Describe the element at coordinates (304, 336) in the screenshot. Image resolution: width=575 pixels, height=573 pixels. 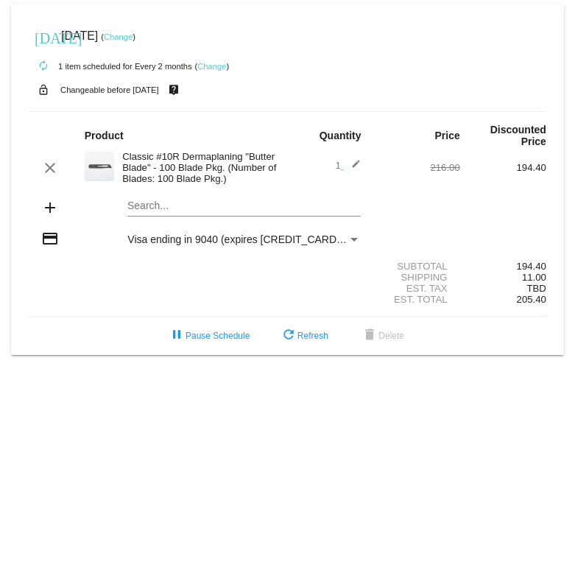
I see `button: Refresh` at that location.